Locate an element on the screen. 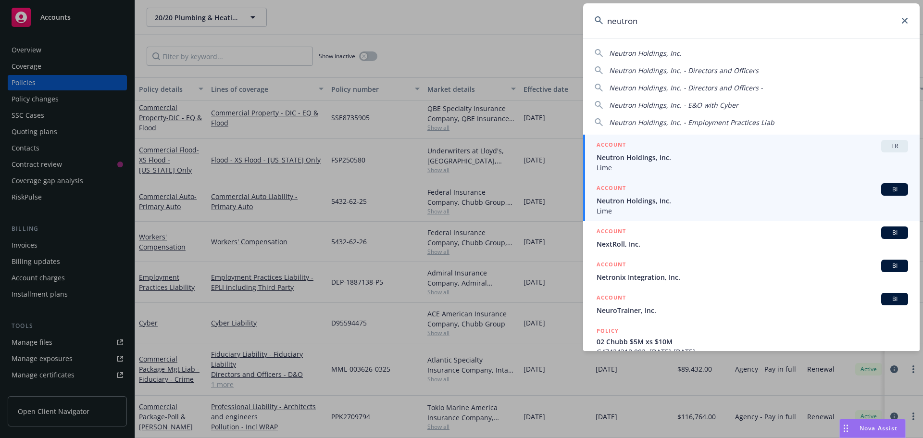 The height and width of the screenshot is (438, 923). span: 02 Chubb $5M xs $10M is located at coordinates (752, 341).